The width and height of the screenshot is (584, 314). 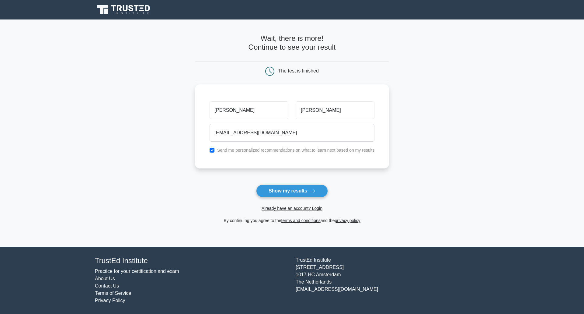 I want to click on h4: TrustEd Institute, so click(x=192, y=261).